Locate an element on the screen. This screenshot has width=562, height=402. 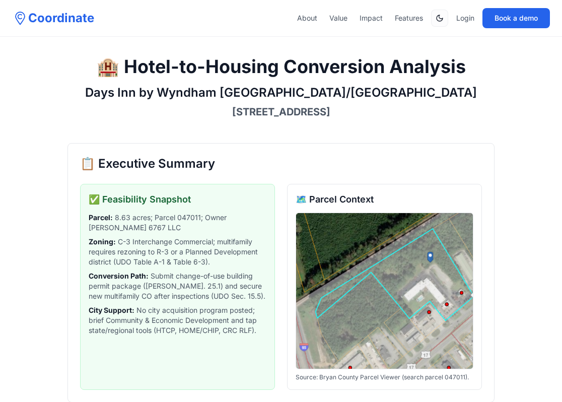
h3: 🗺️ Parcel Context is located at coordinates (385, 200).